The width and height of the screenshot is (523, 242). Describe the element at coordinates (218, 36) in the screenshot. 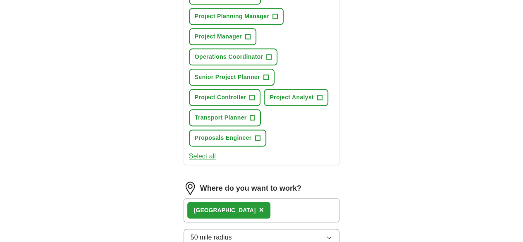

I see `span: Project Manager` at that location.